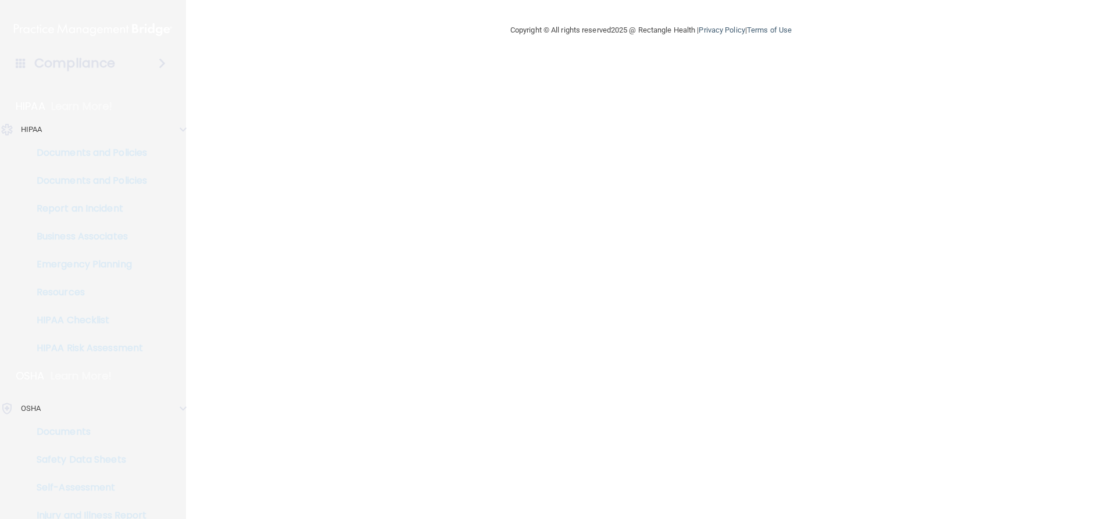  Describe the element at coordinates (87, 460) in the screenshot. I see `p: Safety Data Sheets` at that location.